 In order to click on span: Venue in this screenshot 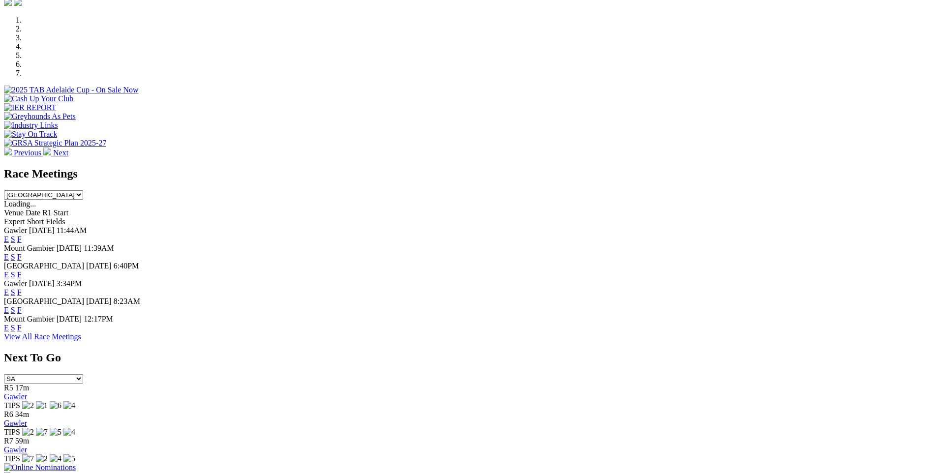, I will do `click(14, 213)`.